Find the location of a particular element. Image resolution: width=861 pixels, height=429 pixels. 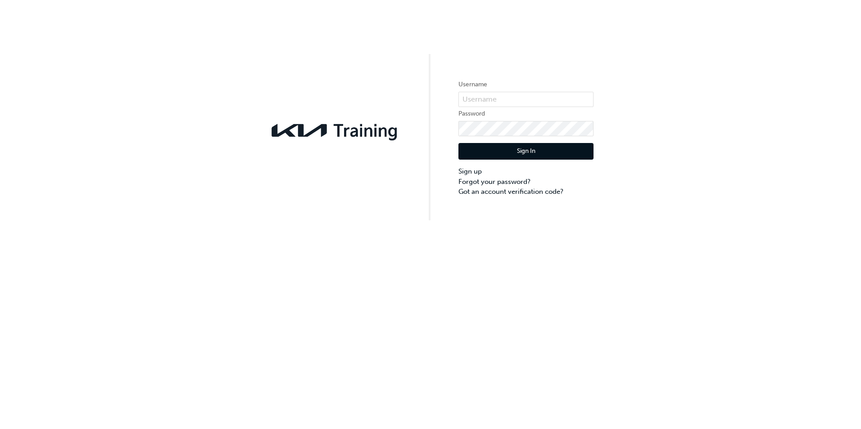

img: kia-training is located at coordinates (335, 131).